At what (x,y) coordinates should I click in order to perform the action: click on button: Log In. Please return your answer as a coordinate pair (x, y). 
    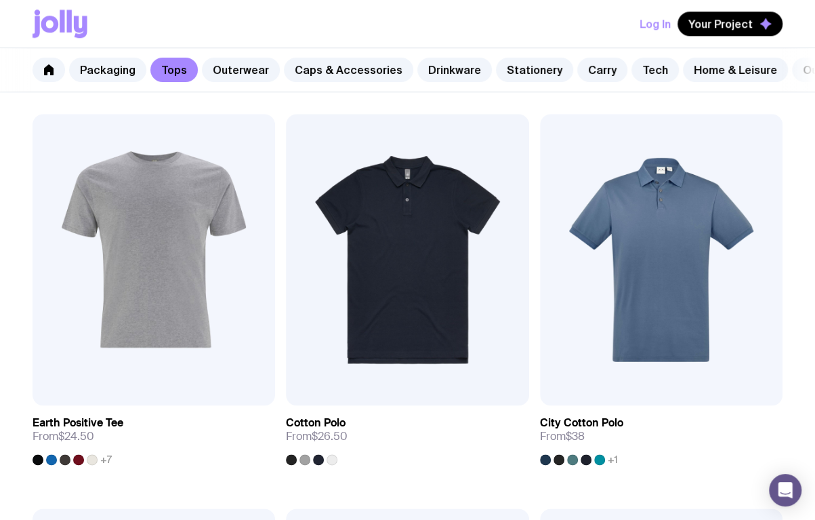
    Looking at the image, I should click on (655, 24).